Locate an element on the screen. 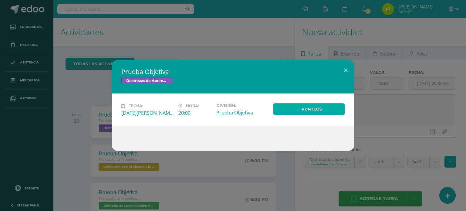 The height and width of the screenshot is (211, 466). a: Destrezas de Aprendizaje Matemático is located at coordinates (147, 81).